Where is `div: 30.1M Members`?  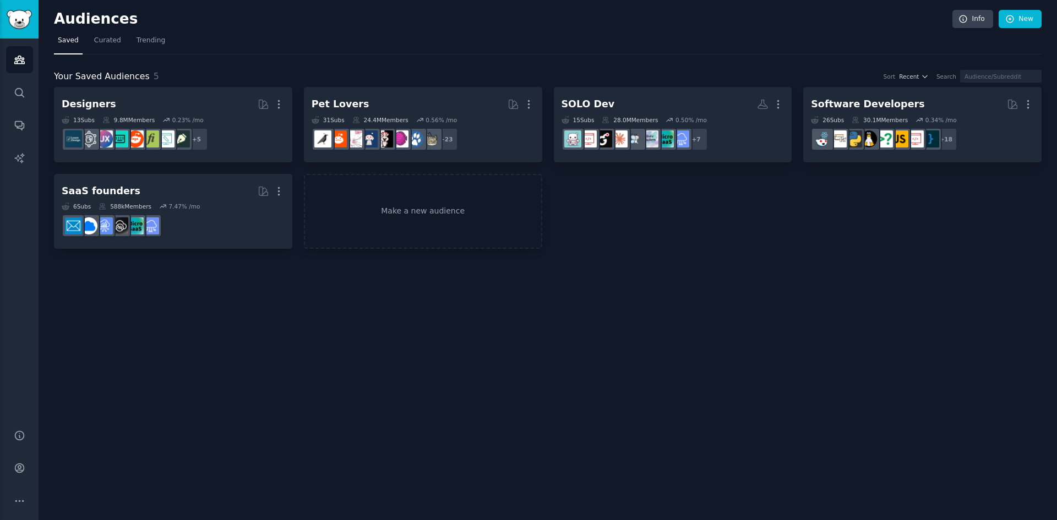 div: 30.1M Members is located at coordinates (879, 120).